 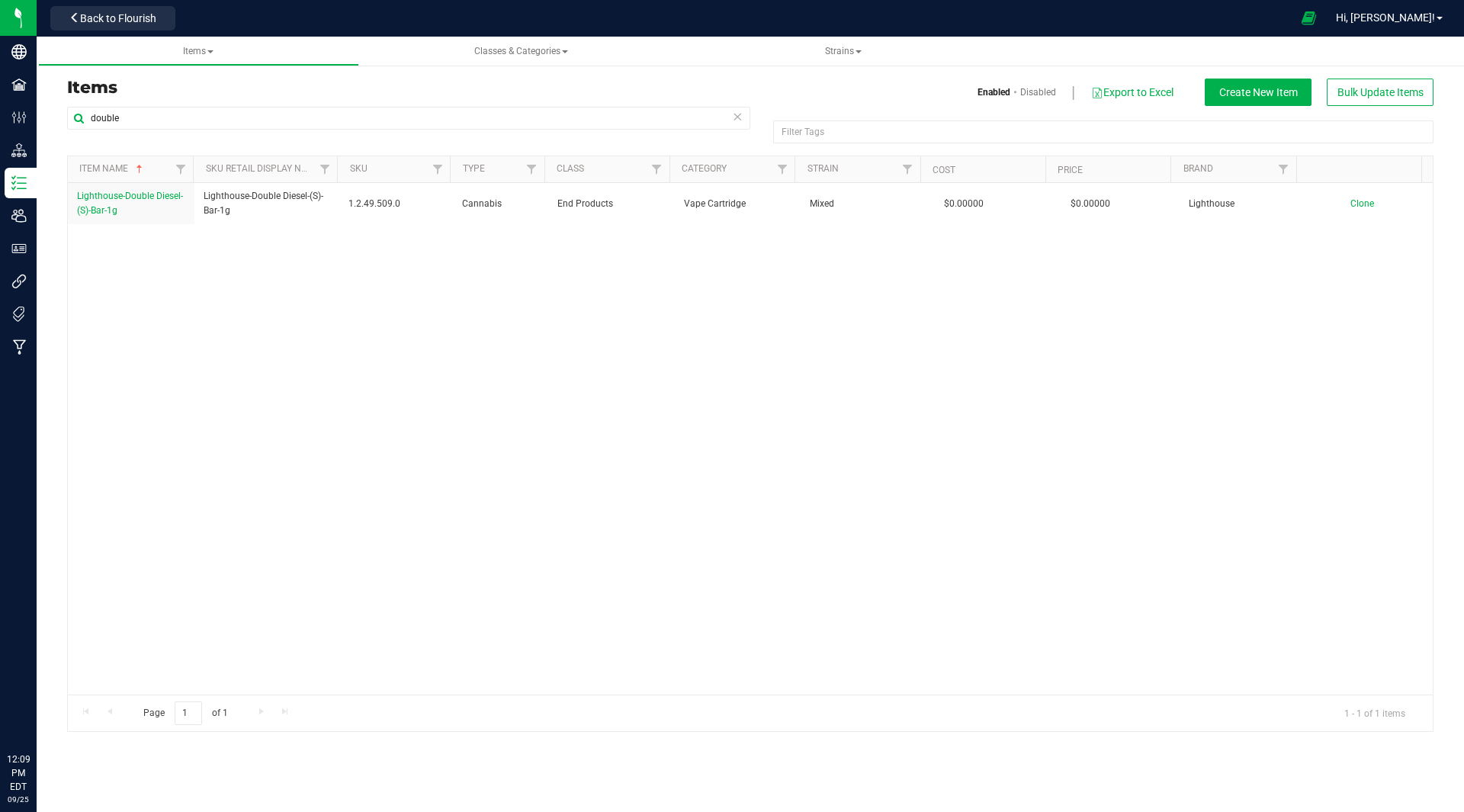 I want to click on span: End Products, so click(x=611, y=203).